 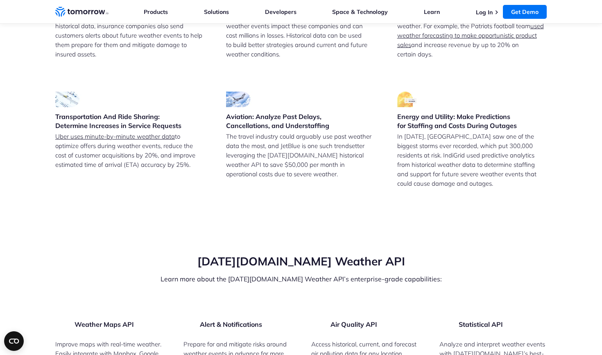 I want to click on h3: Air Quality API, so click(x=354, y=325).